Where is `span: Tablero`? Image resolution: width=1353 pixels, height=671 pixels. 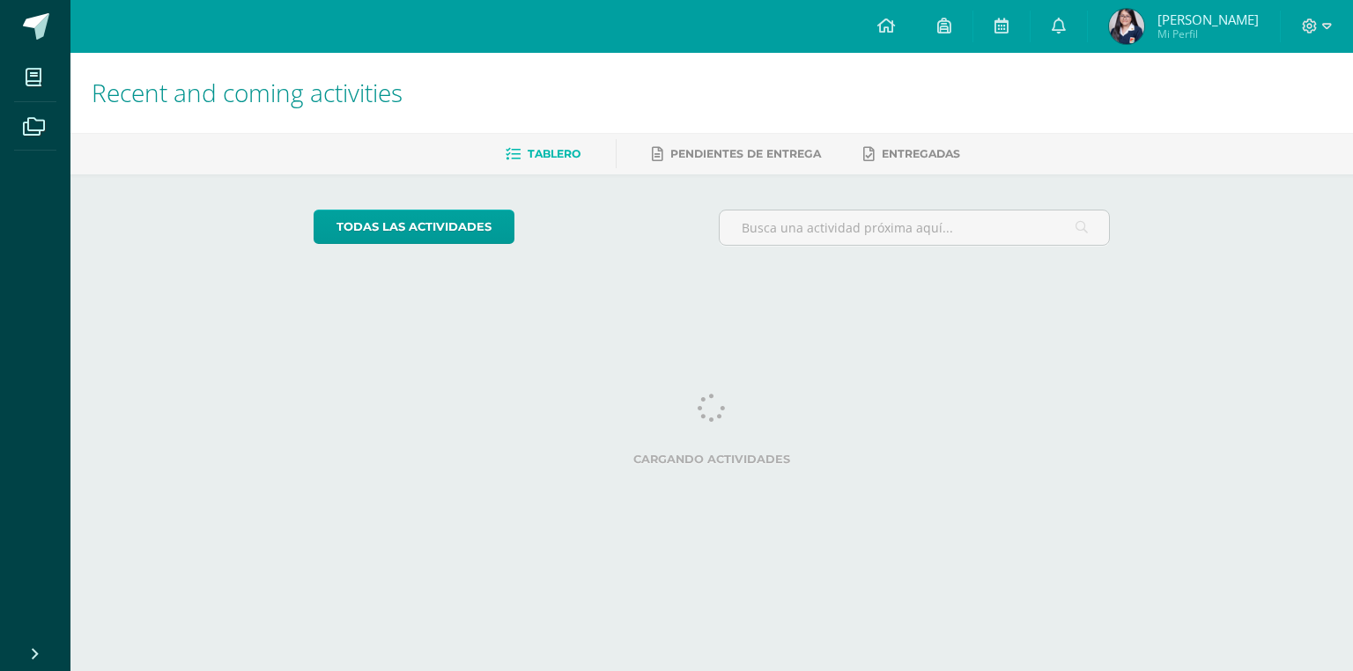 span: Tablero is located at coordinates (554, 153).